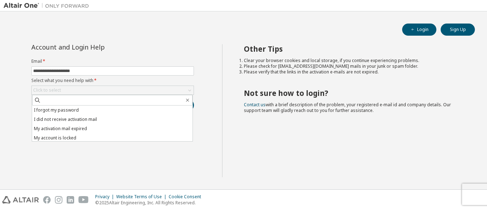 The image size is (487, 210). What do you see at coordinates (187, 197) in the screenshot?
I see `div: Cookie Consent` at bounding box center [187, 197].